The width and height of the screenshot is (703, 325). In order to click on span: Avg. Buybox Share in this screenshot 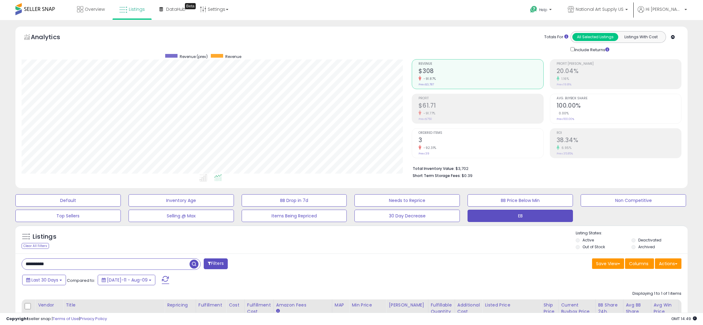, I will do `click(619, 98)`.